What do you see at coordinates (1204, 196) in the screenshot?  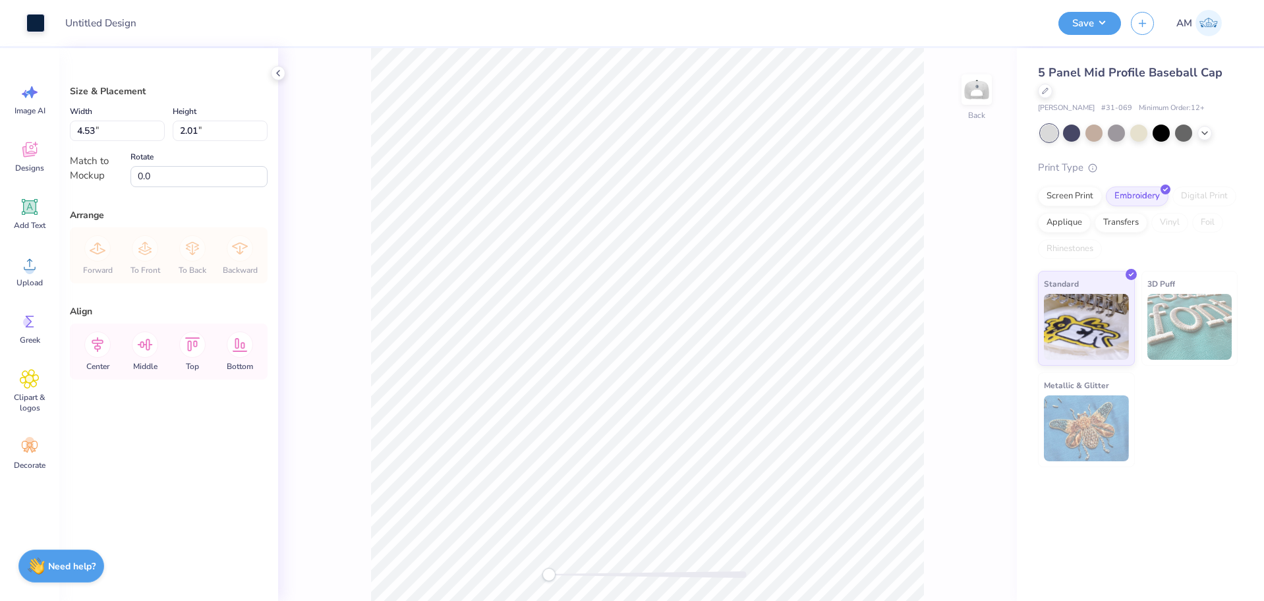 I see `div: Digital Print` at bounding box center [1204, 196].